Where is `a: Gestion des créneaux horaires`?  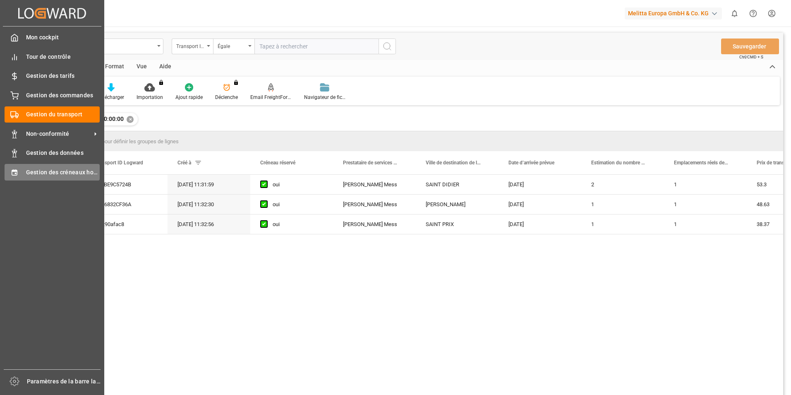
a: Gestion des créneaux horaires is located at coordinates (52, 172).